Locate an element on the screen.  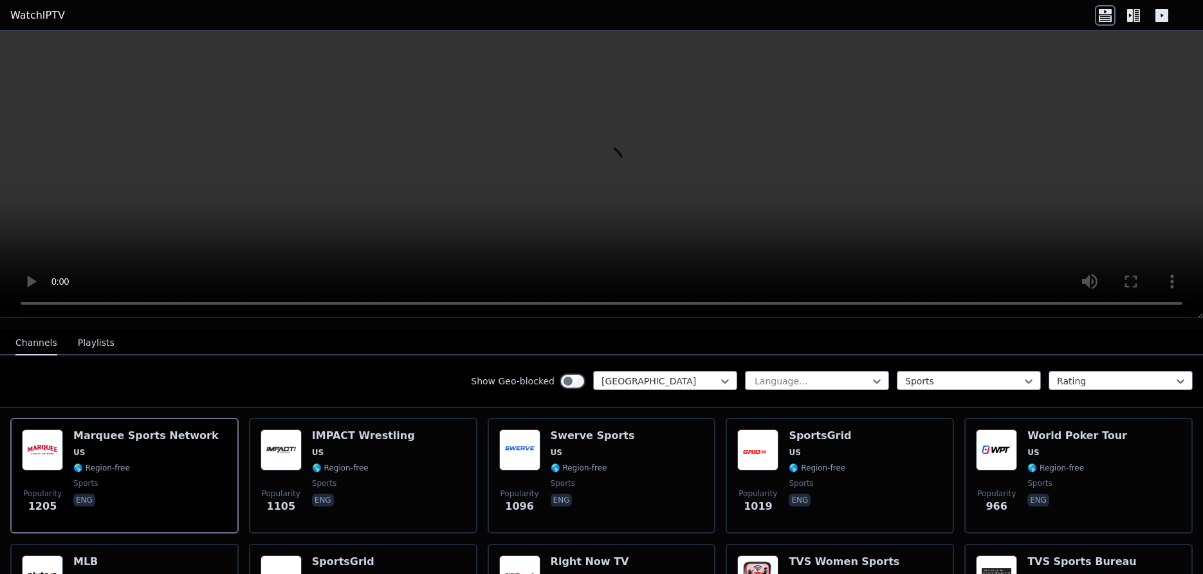
h6: Marquee Sports Network is located at coordinates (146, 436).